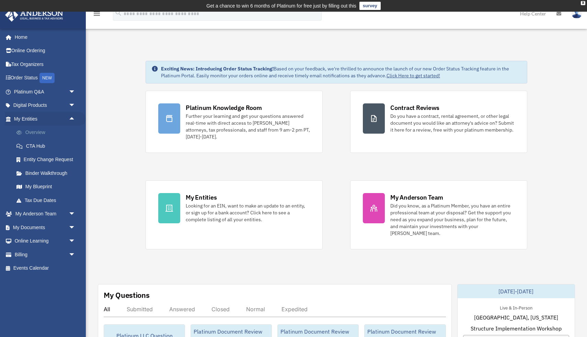 The width and height of the screenshot is (587, 337). Describe the element at coordinates (248, 126) in the screenshot. I see `div: Further your learning and get your questions answered real-time with direct access to [PERSON_NAM...` at that location.